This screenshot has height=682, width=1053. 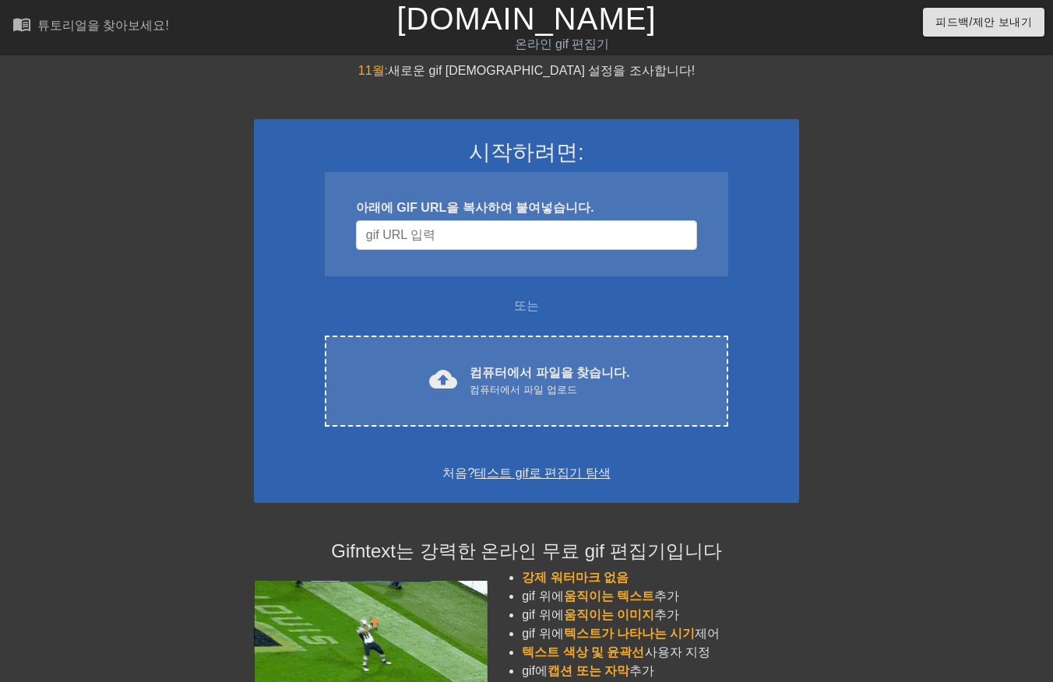 I want to click on div: 컴퓨터에서 파일 업로드, so click(x=549, y=390).